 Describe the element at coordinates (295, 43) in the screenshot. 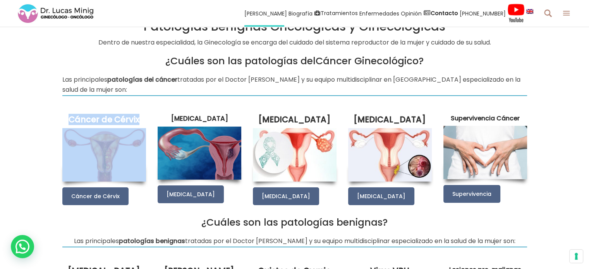

I see `p: Dentro de nuestra especialidad, la Ginecología se encarga del cuidado del sistema reproductor de ...` at that location.